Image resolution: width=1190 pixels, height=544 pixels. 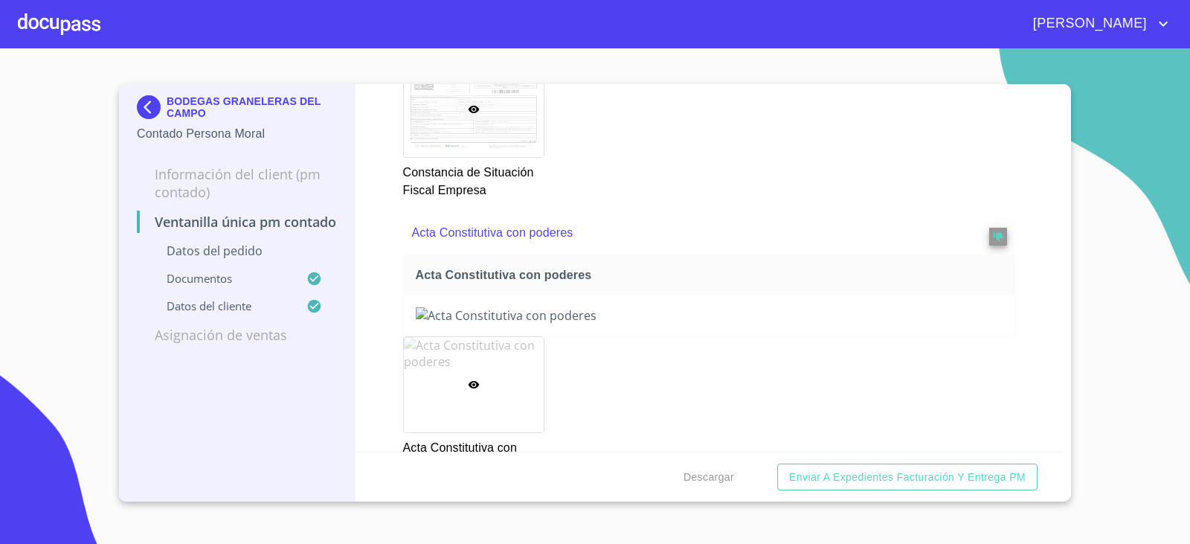 I want to click on button: reject, so click(x=998, y=236).